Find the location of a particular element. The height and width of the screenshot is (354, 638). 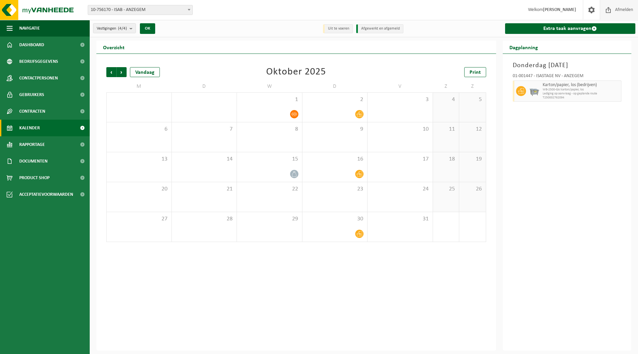

span: Rapportage is located at coordinates (32, 145).